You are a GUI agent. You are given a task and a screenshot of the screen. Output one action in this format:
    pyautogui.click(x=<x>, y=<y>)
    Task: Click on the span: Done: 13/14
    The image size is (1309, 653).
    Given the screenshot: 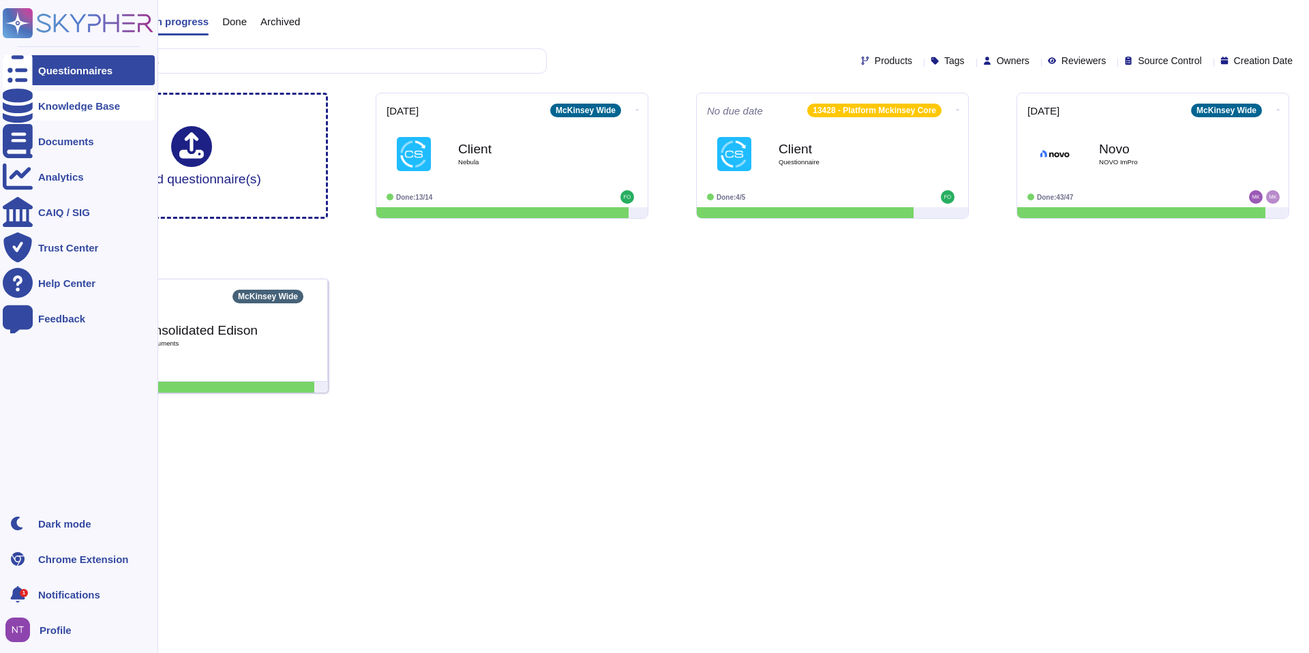 What is the action you would take?
    pyautogui.click(x=414, y=197)
    